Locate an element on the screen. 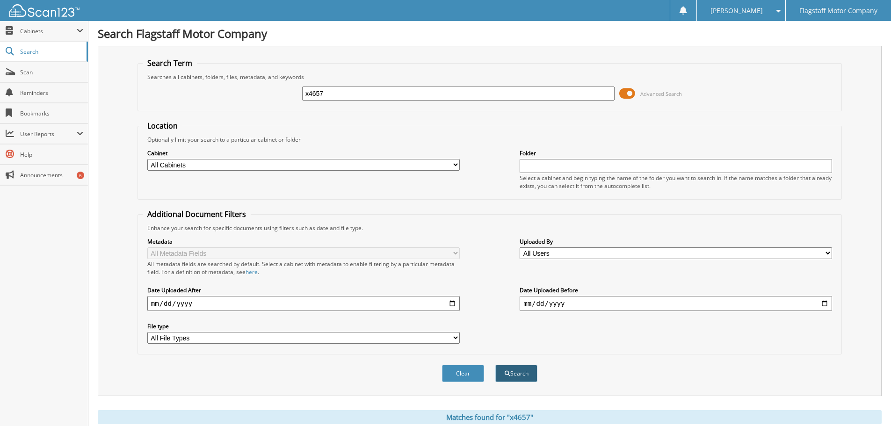 The image size is (891, 426). span: Announcements is located at coordinates (51, 175).